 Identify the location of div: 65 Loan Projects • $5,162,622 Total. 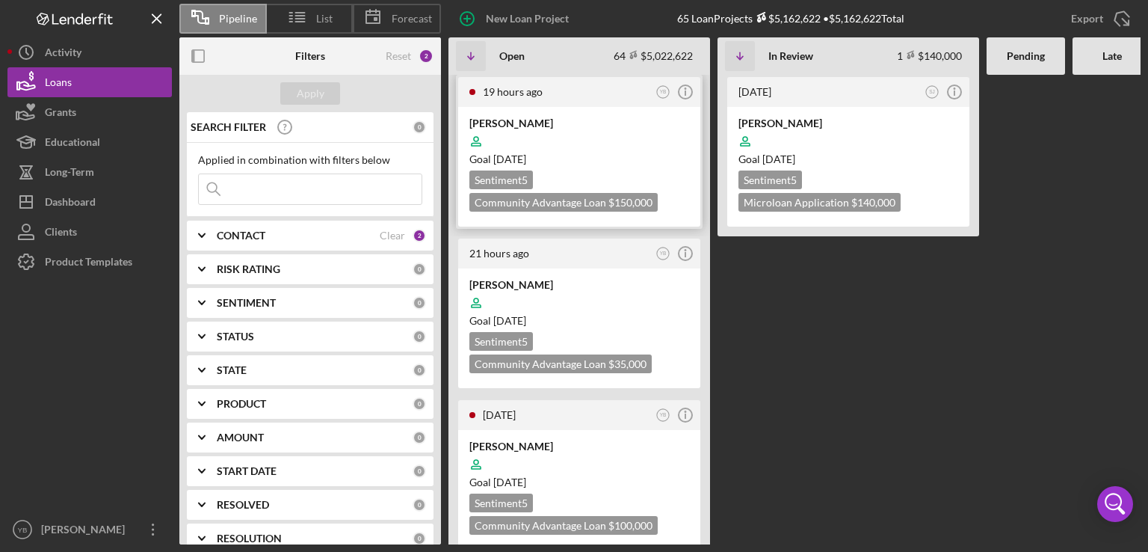
(791, 18).